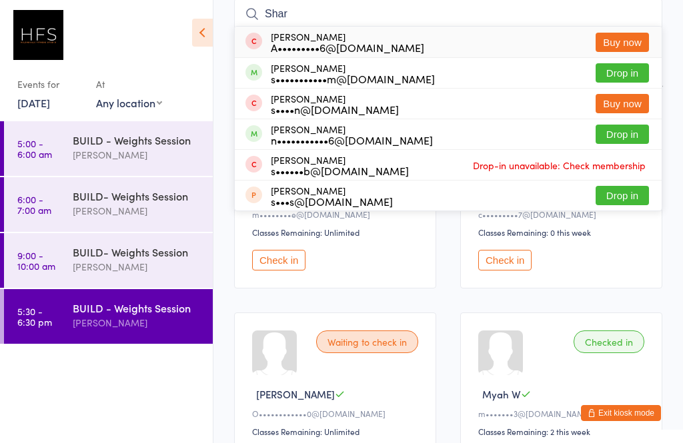 The image size is (683, 443). I want to click on button: Exit kiosk mode, so click(621, 413).